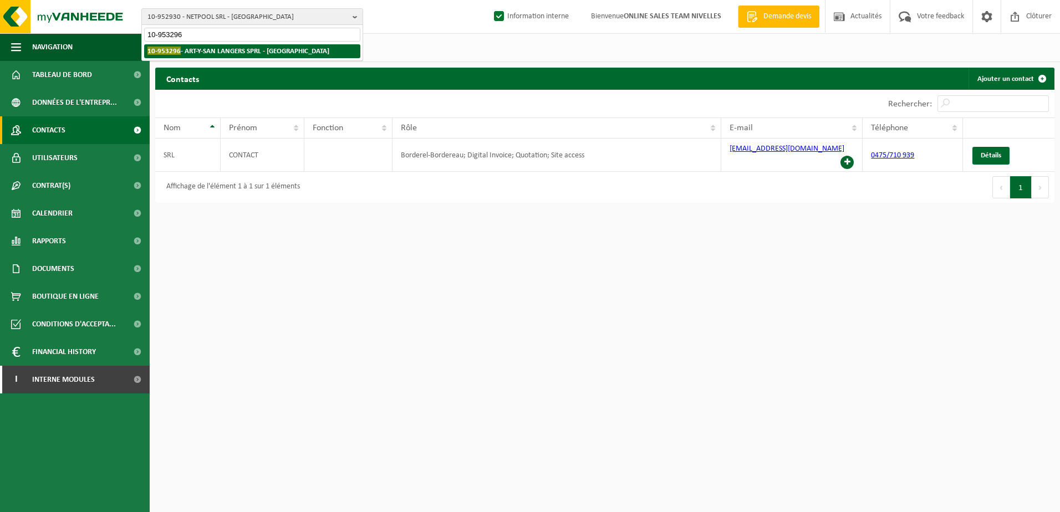 The height and width of the screenshot is (512, 1060). Describe the element at coordinates (64, 352) in the screenshot. I see `span: Financial History` at that location.